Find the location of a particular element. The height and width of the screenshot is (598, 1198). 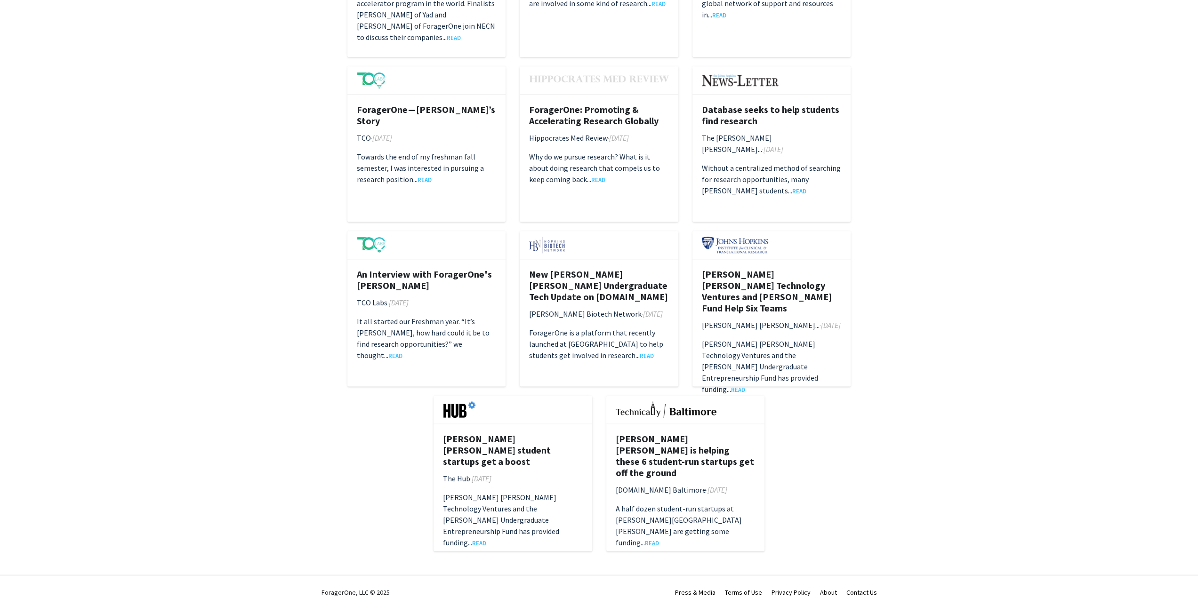

a: About is located at coordinates (829, 592).